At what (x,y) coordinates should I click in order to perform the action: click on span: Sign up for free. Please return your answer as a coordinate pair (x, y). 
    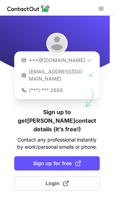
    Looking at the image, I should click on (57, 163).